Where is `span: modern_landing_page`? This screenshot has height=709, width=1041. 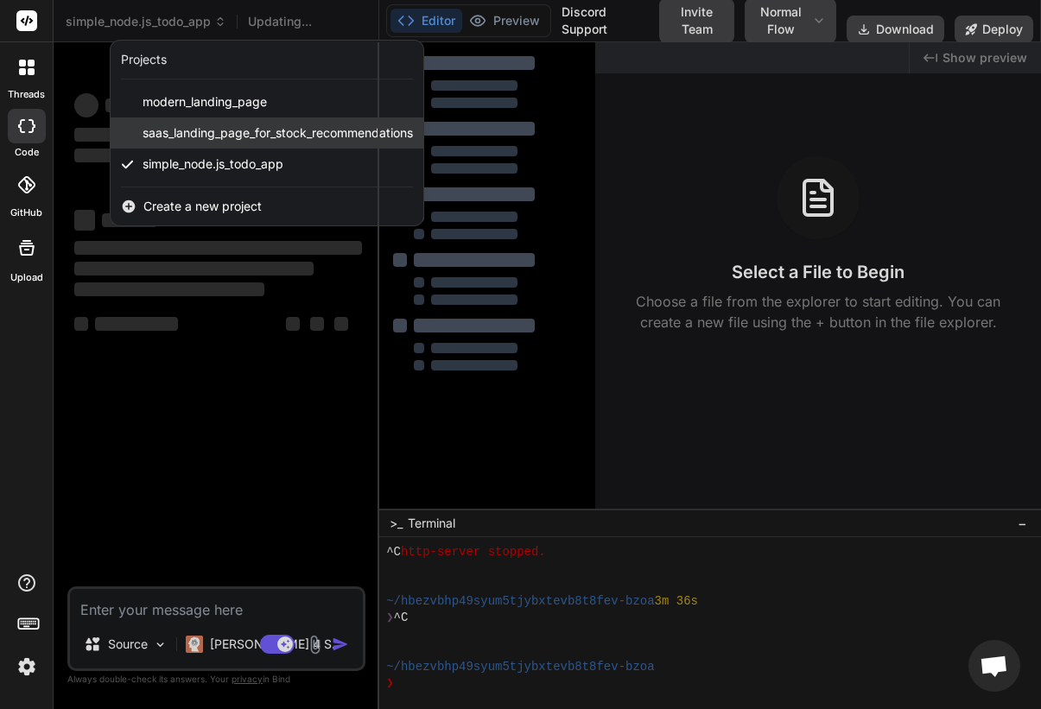 span: modern_landing_page is located at coordinates (205, 102).